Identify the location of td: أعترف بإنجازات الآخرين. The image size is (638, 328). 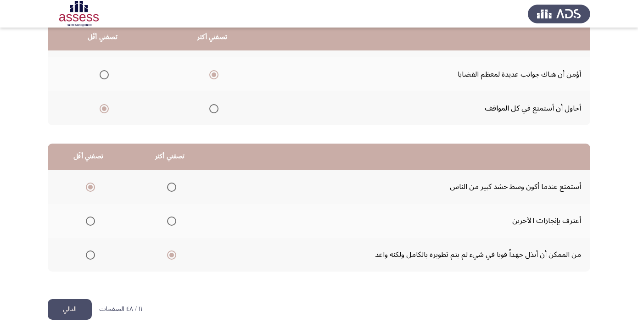
(400, 221).